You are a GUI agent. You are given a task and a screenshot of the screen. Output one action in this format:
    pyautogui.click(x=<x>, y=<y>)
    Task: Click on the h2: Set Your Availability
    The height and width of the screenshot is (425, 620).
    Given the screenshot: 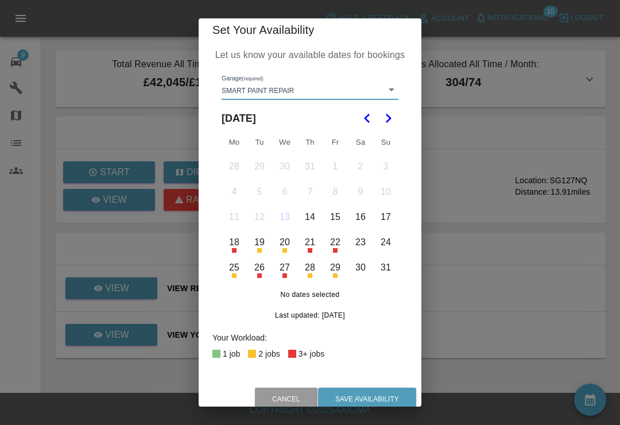 What is the action you would take?
    pyautogui.click(x=310, y=30)
    